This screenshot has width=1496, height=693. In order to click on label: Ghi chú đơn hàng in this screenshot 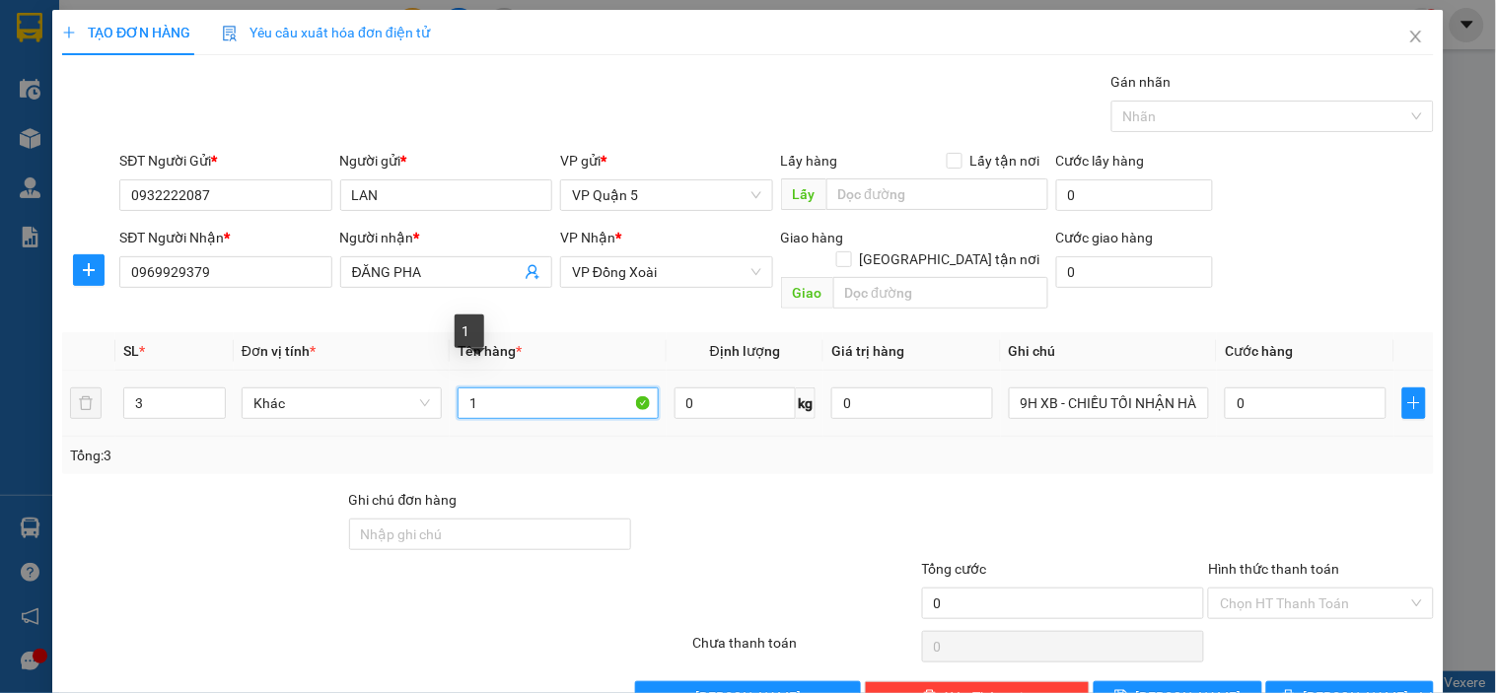, I will do `click(403, 500)`.